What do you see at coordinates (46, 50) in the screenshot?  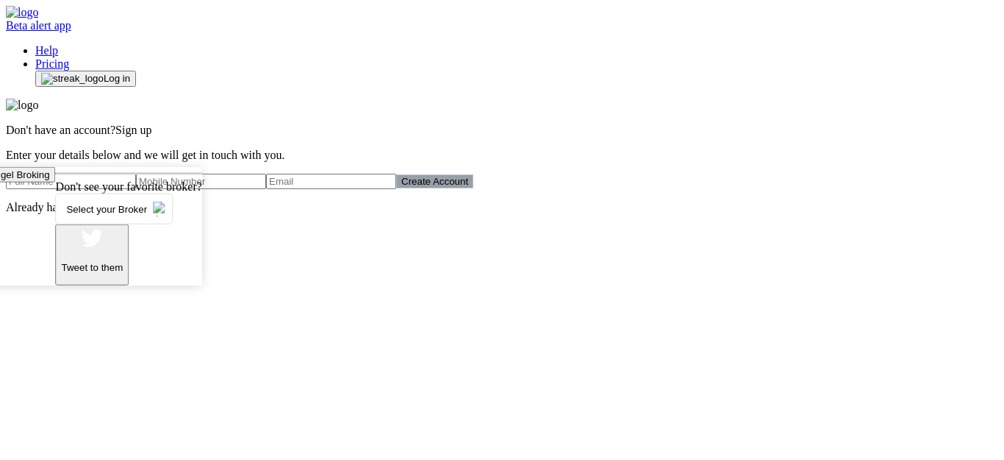 I see `a: Help` at bounding box center [46, 50].